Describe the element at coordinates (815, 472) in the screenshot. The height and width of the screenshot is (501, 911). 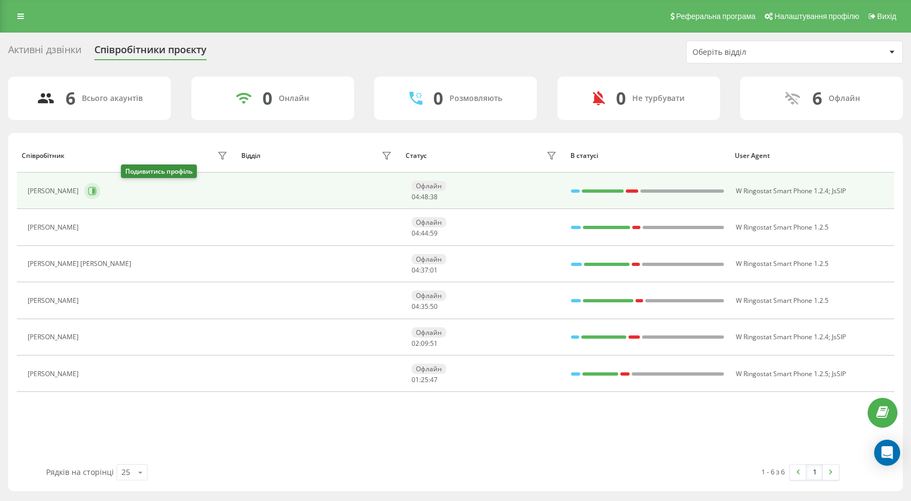
I see `a: 1` at that location.